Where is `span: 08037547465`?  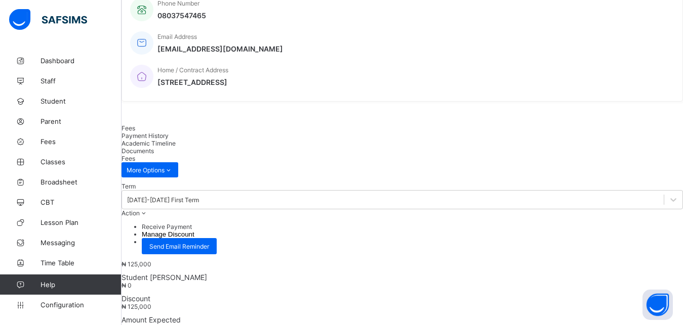 span: 08037547465 is located at coordinates (182, 15).